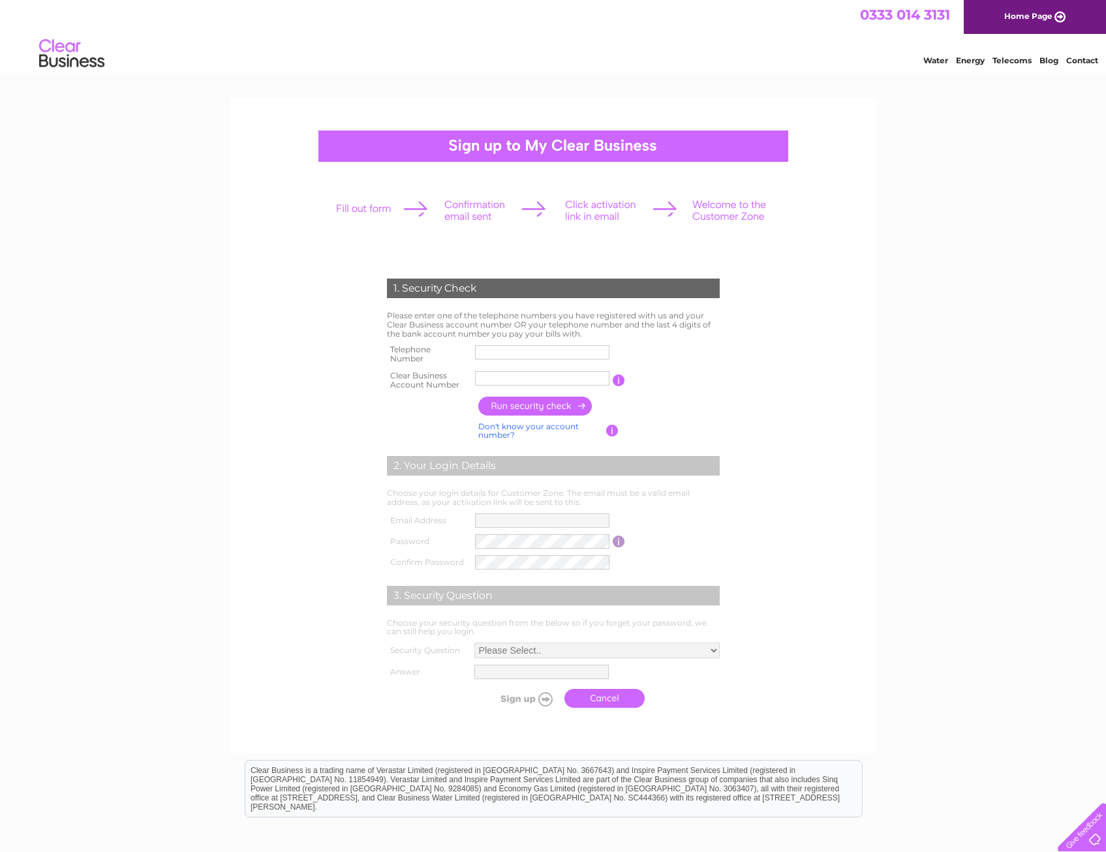  What do you see at coordinates (905, 14) in the screenshot?
I see `a: 0333 014 3131` at bounding box center [905, 14].